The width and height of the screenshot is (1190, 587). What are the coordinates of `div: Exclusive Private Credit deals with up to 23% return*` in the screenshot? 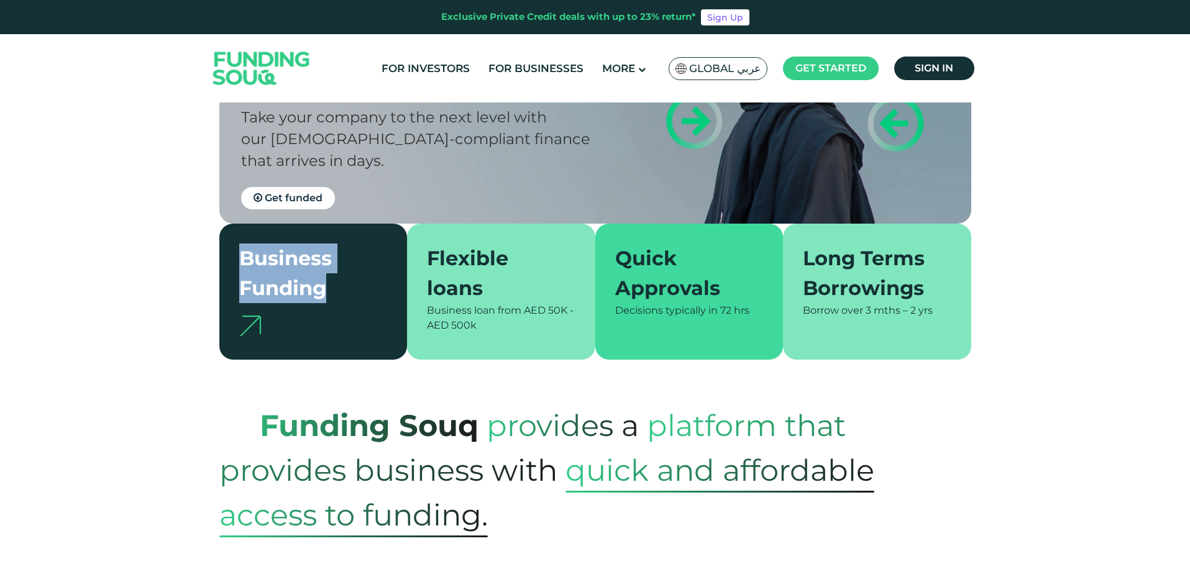 It's located at (569, 17).